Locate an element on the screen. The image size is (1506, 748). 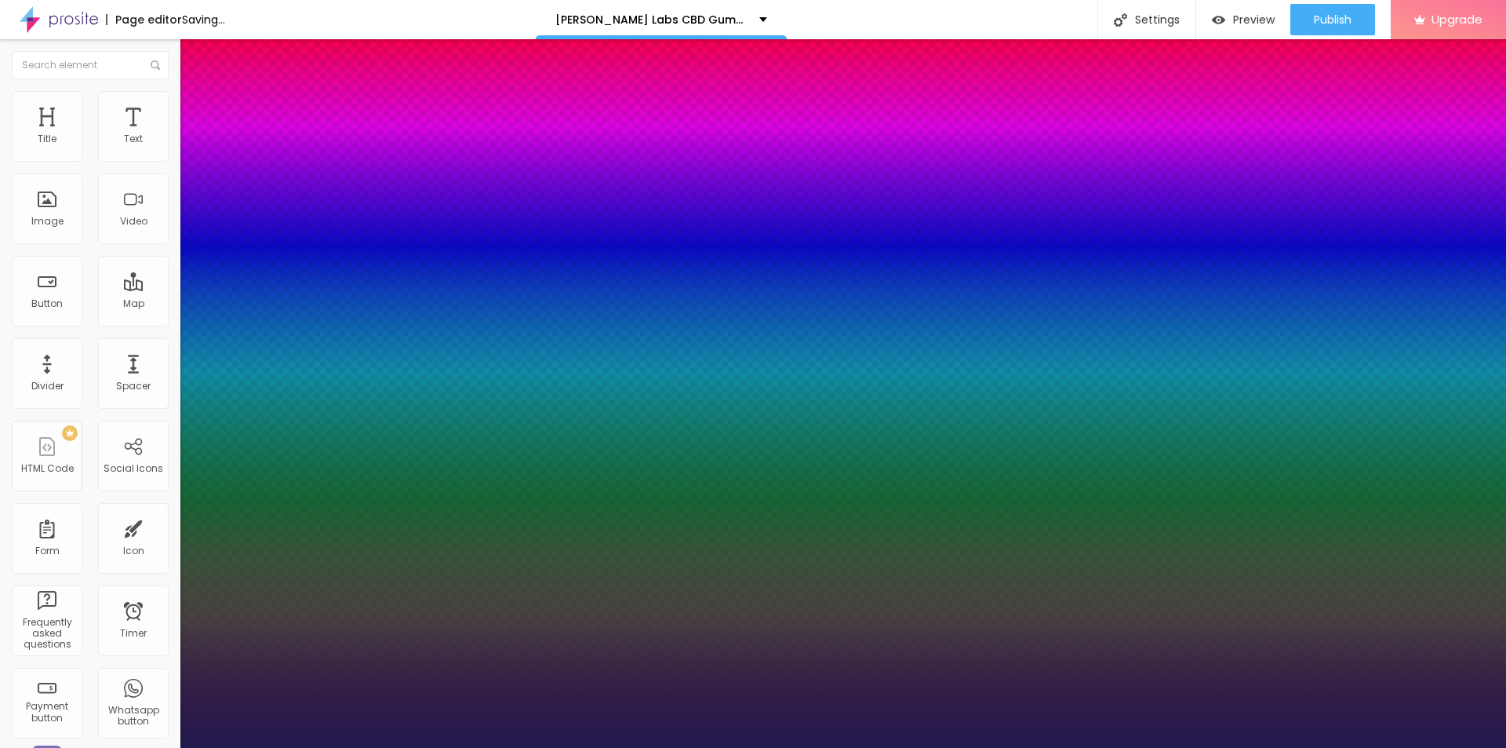
span: Preview is located at coordinates (1254, 20).